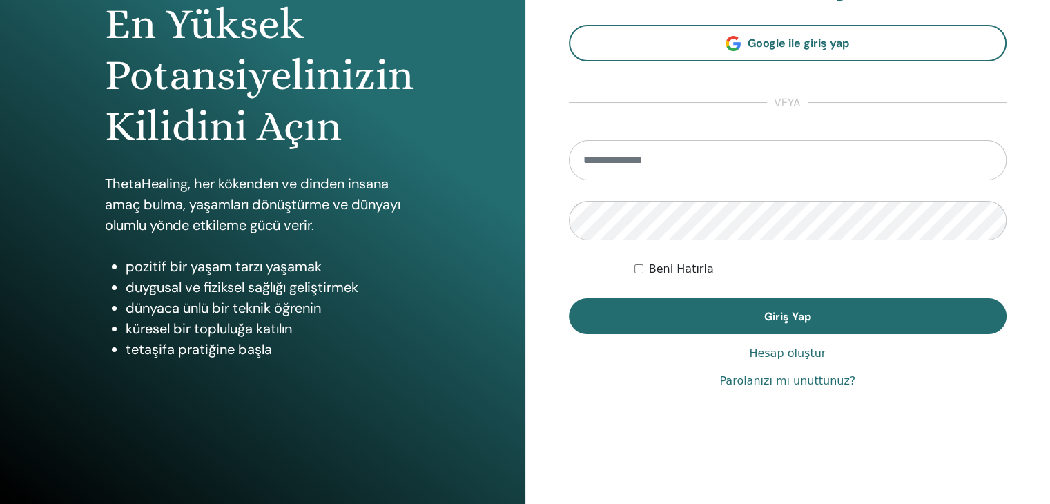 Image resolution: width=1050 pixels, height=504 pixels. Describe the element at coordinates (273, 308) in the screenshot. I see `li: dünyaca ünlü bir teknik öğrenin` at that location.